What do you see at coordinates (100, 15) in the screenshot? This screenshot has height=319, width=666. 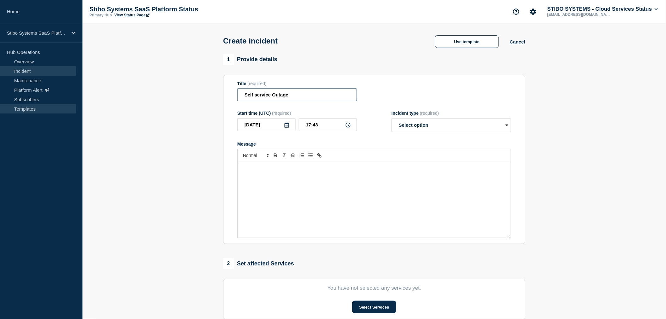 I see `p: Primary Hub` at bounding box center [100, 15].